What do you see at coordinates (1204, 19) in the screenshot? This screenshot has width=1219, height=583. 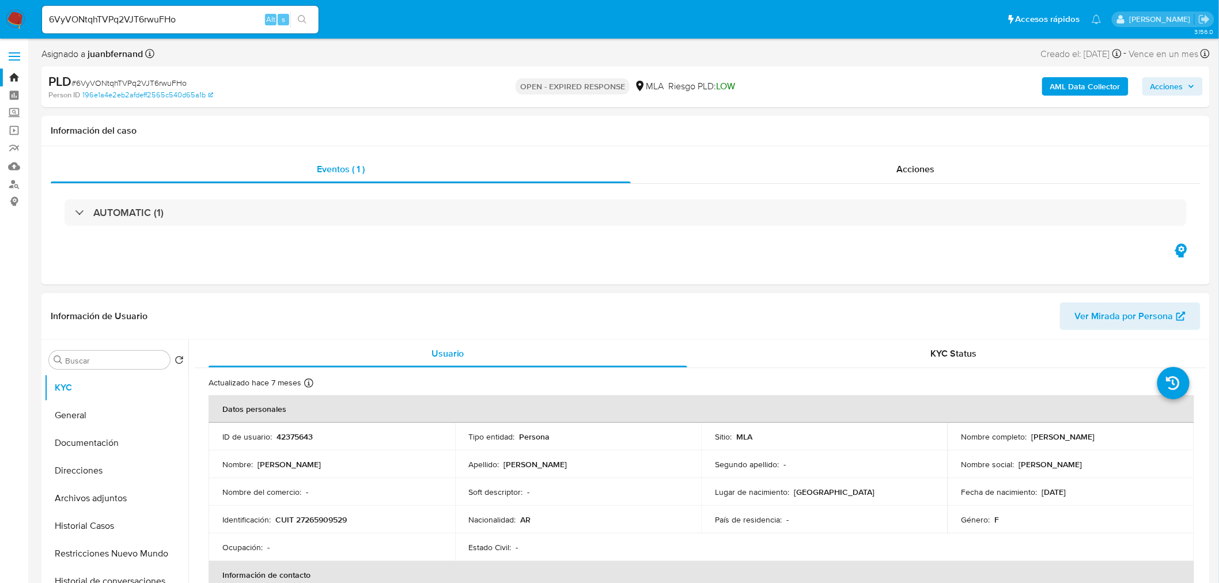 I see `a: Salir` at bounding box center [1204, 19].